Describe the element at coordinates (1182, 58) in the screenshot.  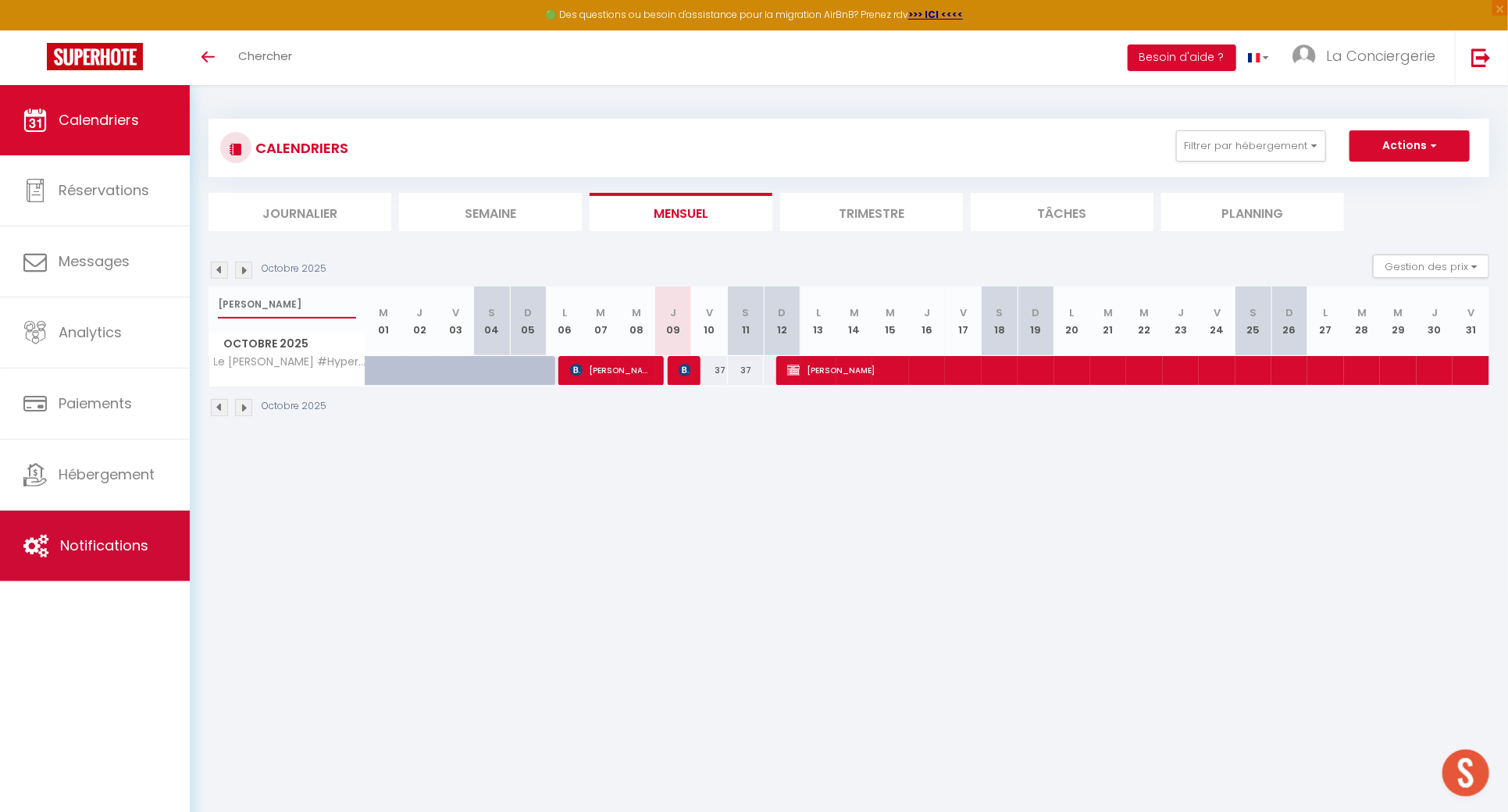
I see `button: Besoin d'aide ?` at that location.